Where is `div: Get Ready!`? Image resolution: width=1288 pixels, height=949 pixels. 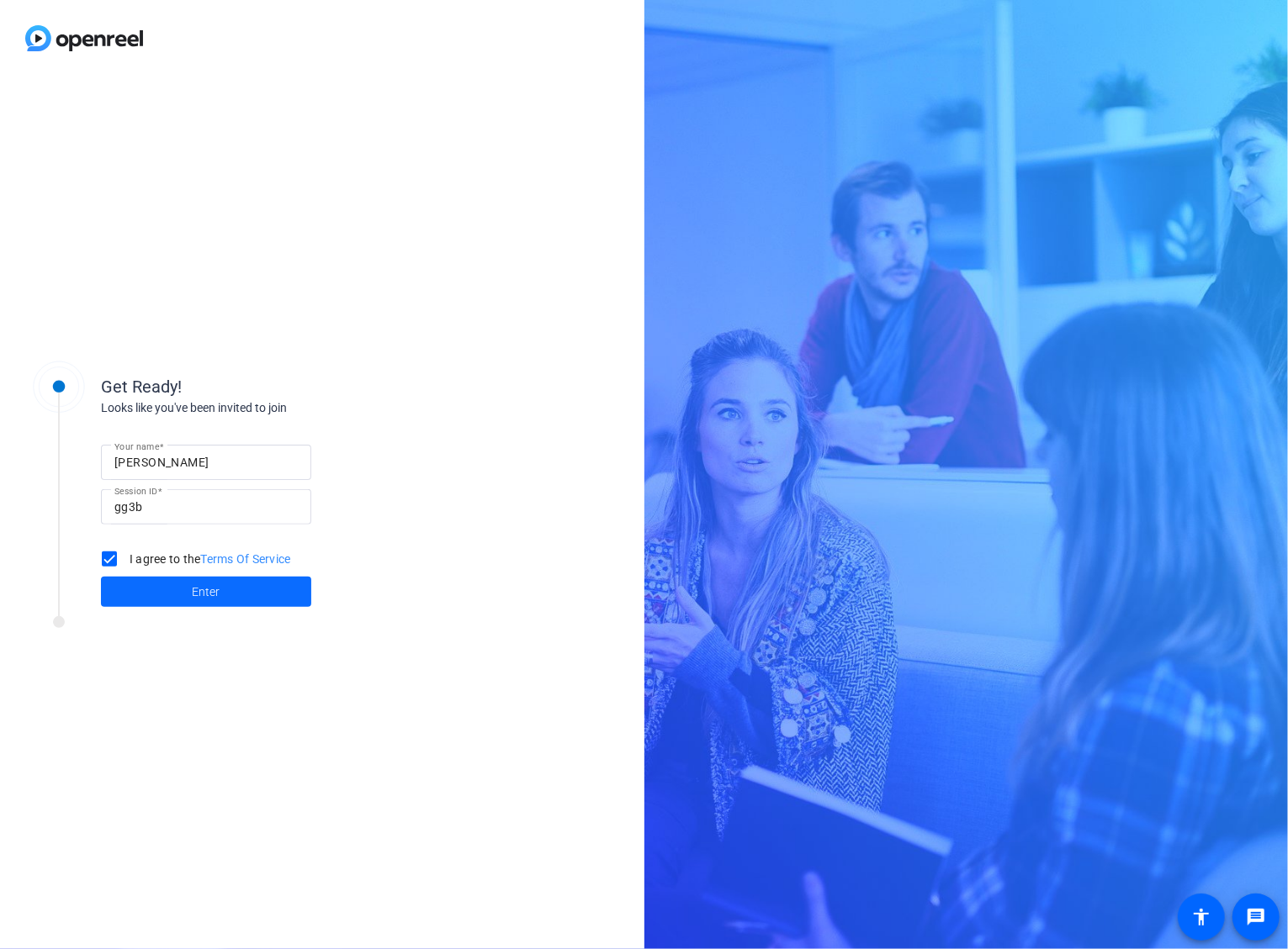
div: Get Ready! is located at coordinates (270, 387).